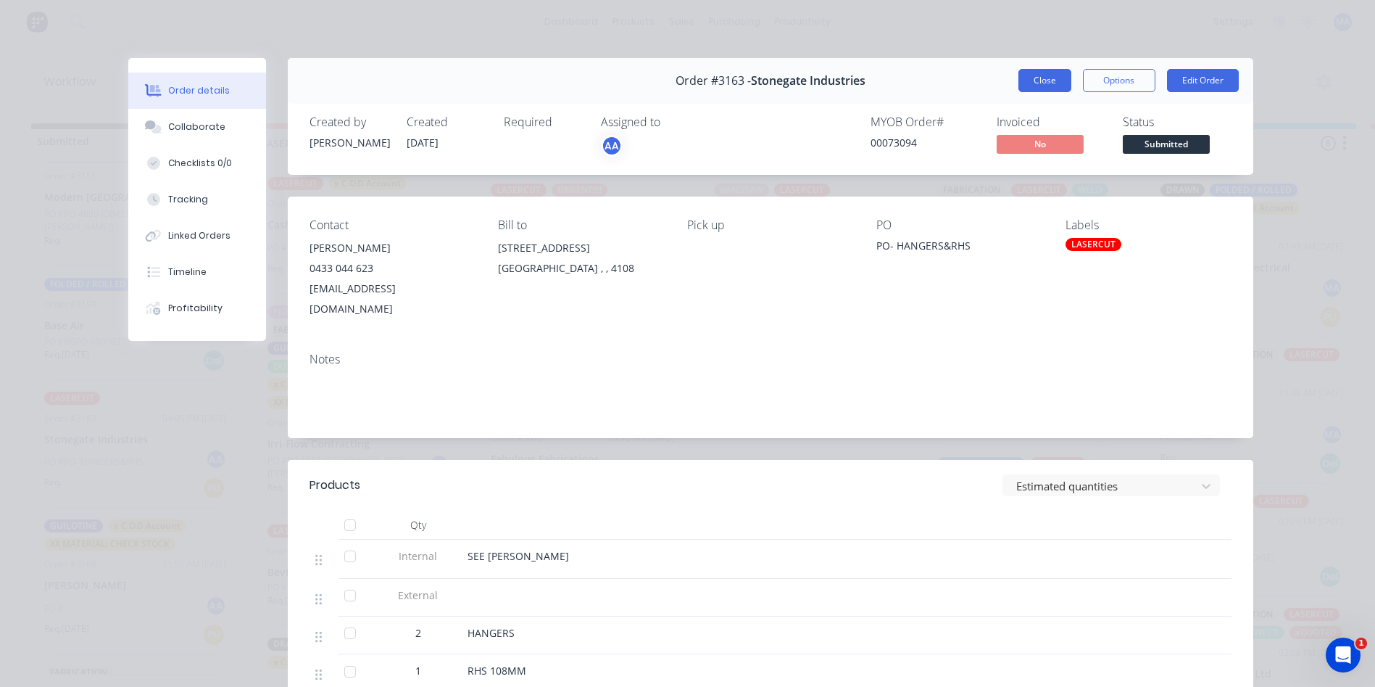 This screenshot has width=1375, height=687. I want to click on span: Stonegate Industries, so click(808, 80).